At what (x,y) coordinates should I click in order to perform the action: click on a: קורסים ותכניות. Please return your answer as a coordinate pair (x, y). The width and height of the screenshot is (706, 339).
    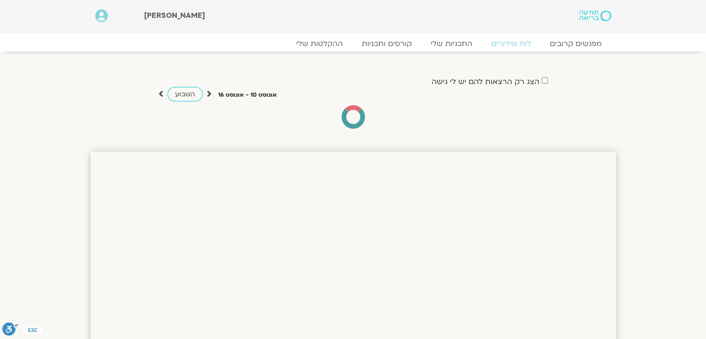
    Looking at the image, I should click on (387, 44).